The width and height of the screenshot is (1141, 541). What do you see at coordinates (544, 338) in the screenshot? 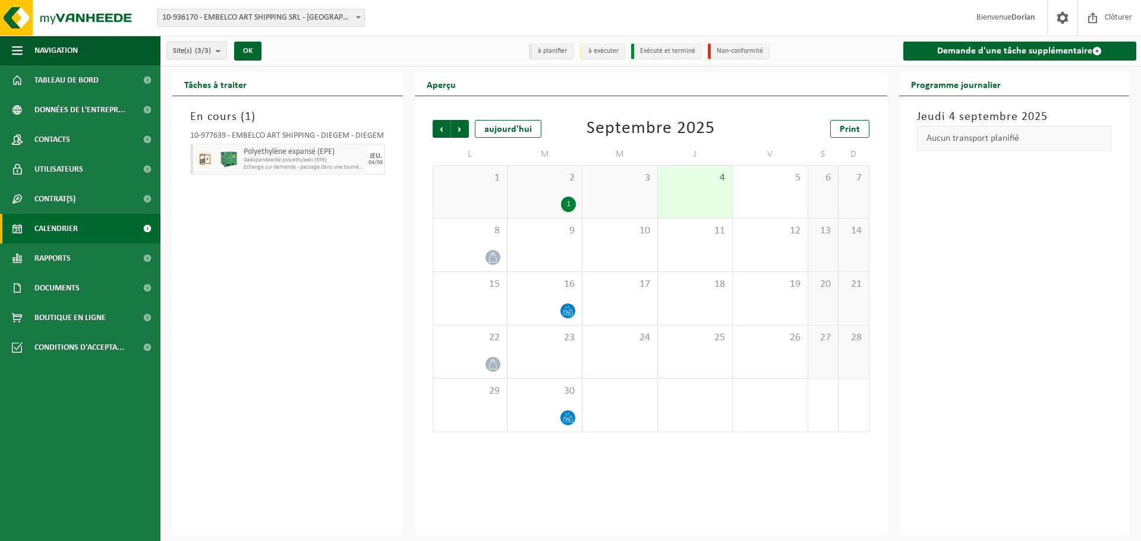
I see `span: 23` at bounding box center [544, 338].